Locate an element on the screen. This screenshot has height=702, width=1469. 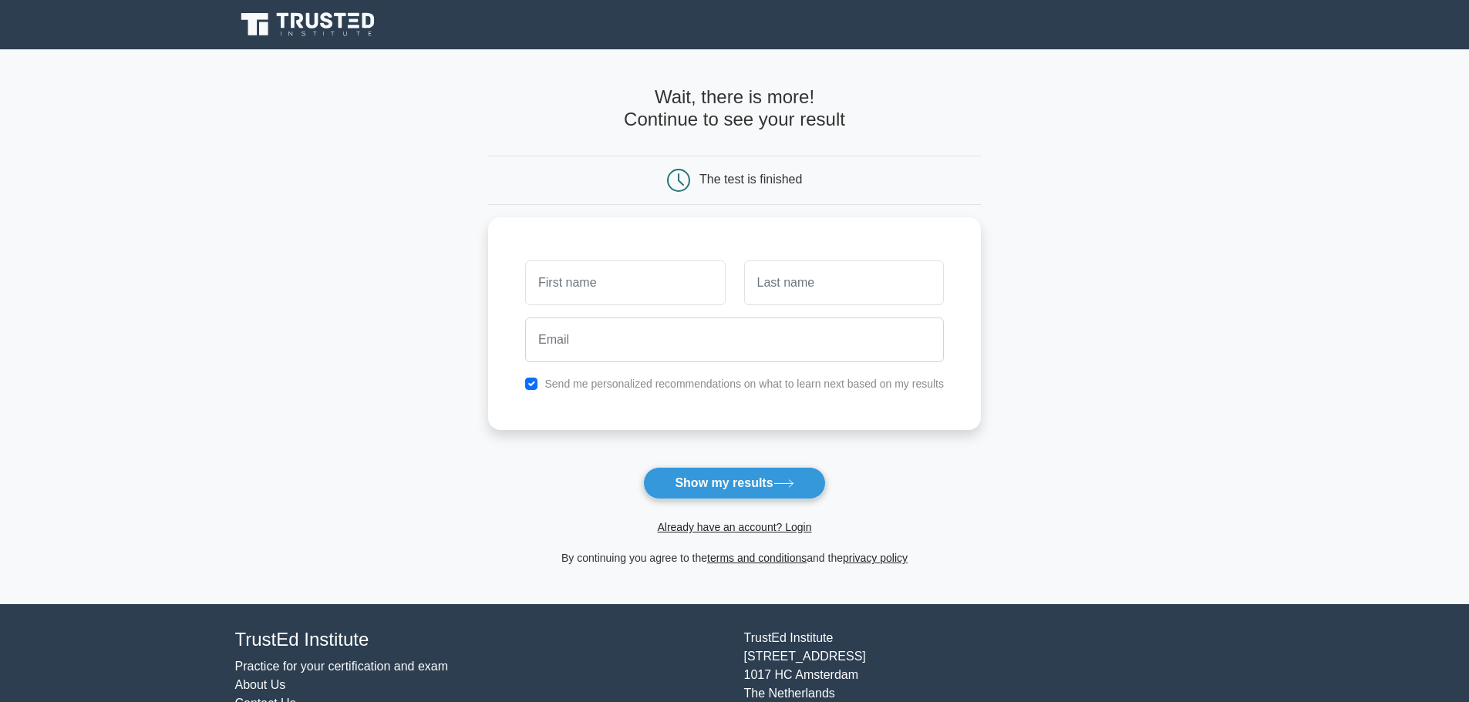
input: Last name is located at coordinates (844, 283).